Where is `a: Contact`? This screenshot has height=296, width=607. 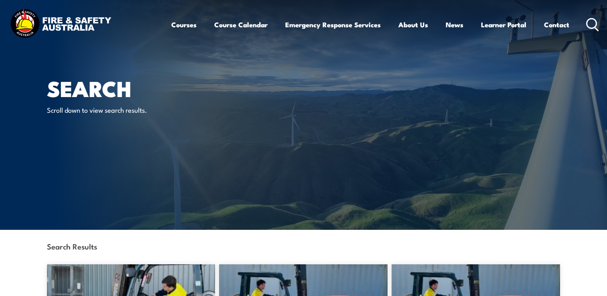 a: Contact is located at coordinates (556, 24).